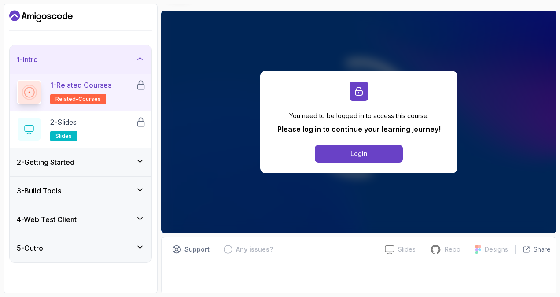 This screenshot has width=560, height=297. Describe the element at coordinates (254, 249) in the screenshot. I see `p: Any issues?` at that location.